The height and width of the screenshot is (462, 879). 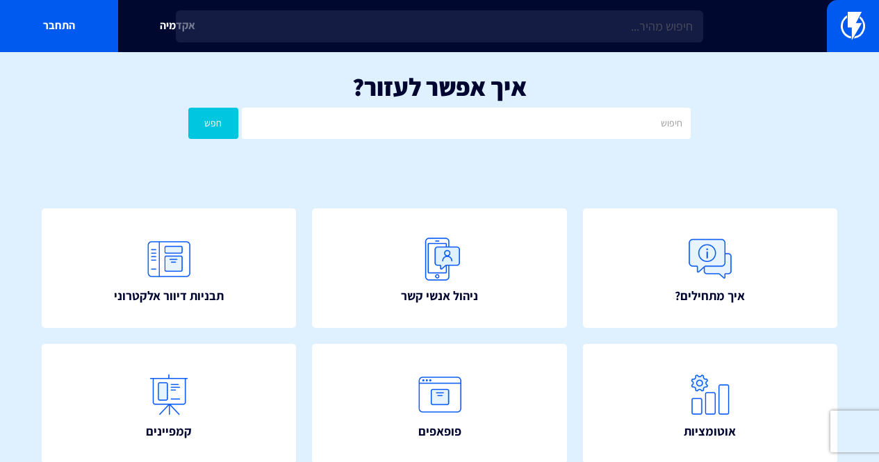 What do you see at coordinates (710, 296) in the screenshot?
I see `span: איך מתחילים?` at bounding box center [710, 296].